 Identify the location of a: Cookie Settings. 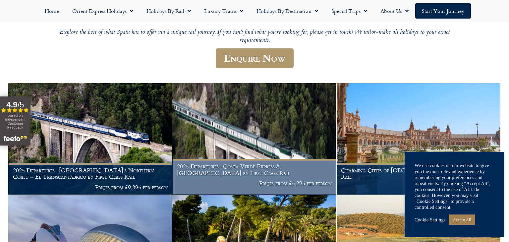
(430, 220).